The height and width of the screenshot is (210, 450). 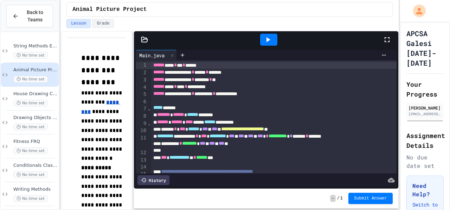 What do you see at coordinates (141, 131) in the screenshot?
I see `div: 10` at bounding box center [141, 131].